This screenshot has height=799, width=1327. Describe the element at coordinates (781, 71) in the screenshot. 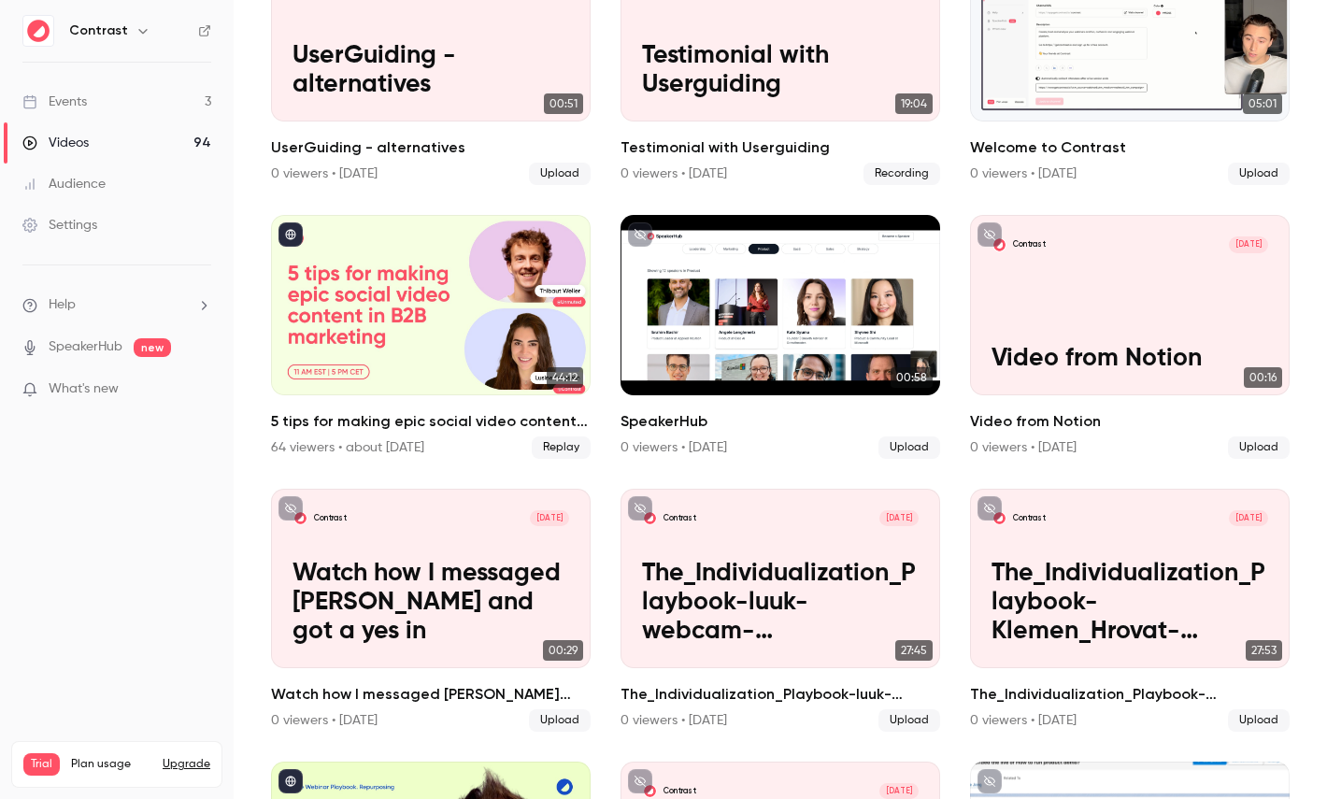

I see `p: Testimonial with Userguiding` at that location.